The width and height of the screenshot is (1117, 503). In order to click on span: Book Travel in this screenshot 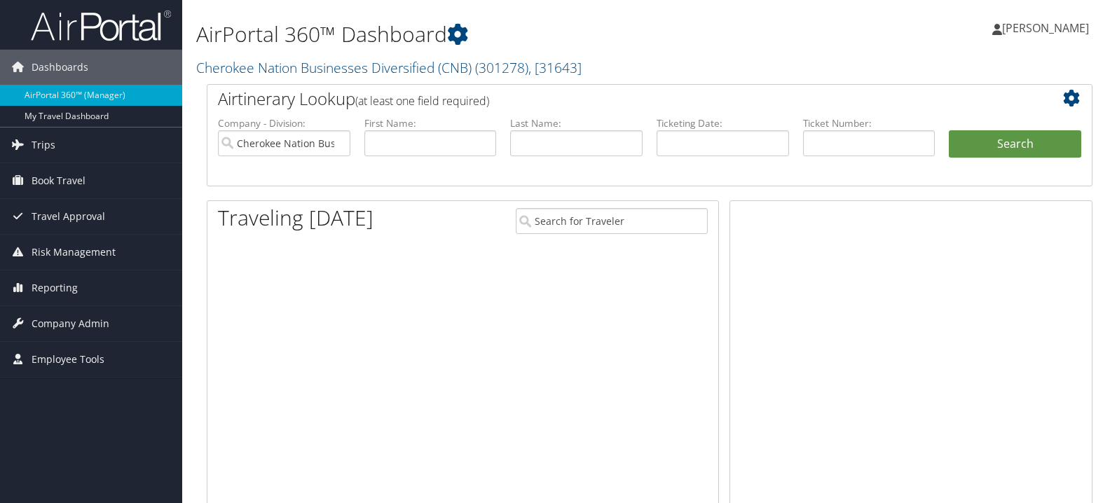, I will do `click(58, 181)`.